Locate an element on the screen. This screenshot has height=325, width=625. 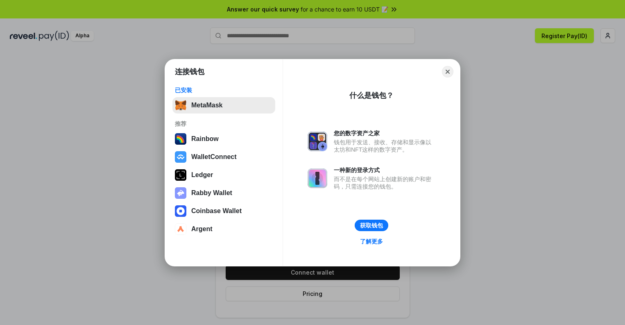
button: Rabby Wallet is located at coordinates (223, 193).